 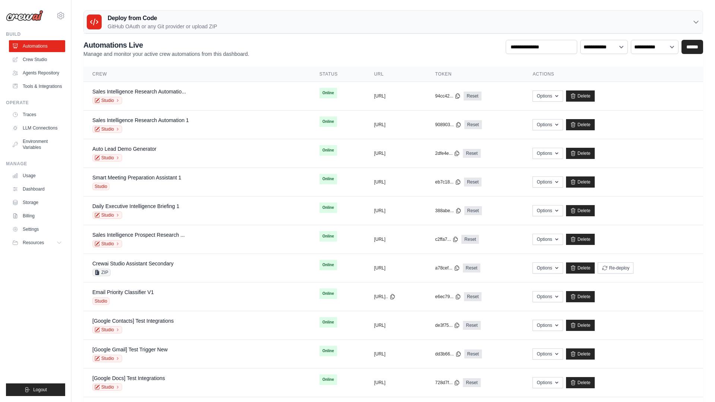 I want to click on a: Billing, so click(x=37, y=216).